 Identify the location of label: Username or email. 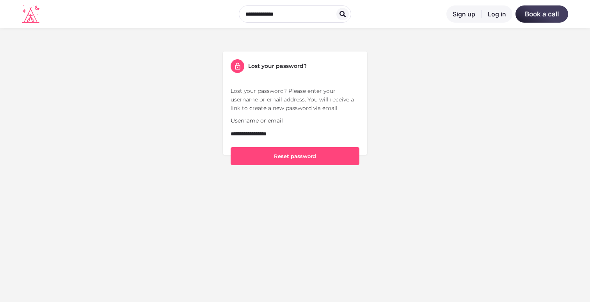
(257, 121).